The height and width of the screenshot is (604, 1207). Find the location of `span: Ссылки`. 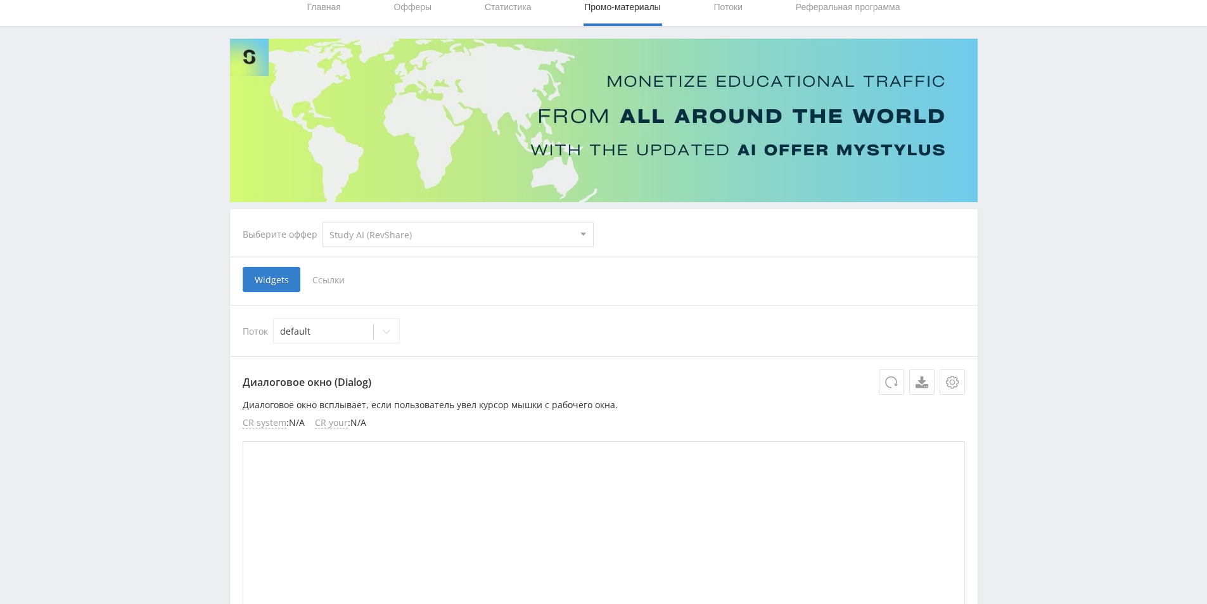

span: Ссылки is located at coordinates (328, 279).